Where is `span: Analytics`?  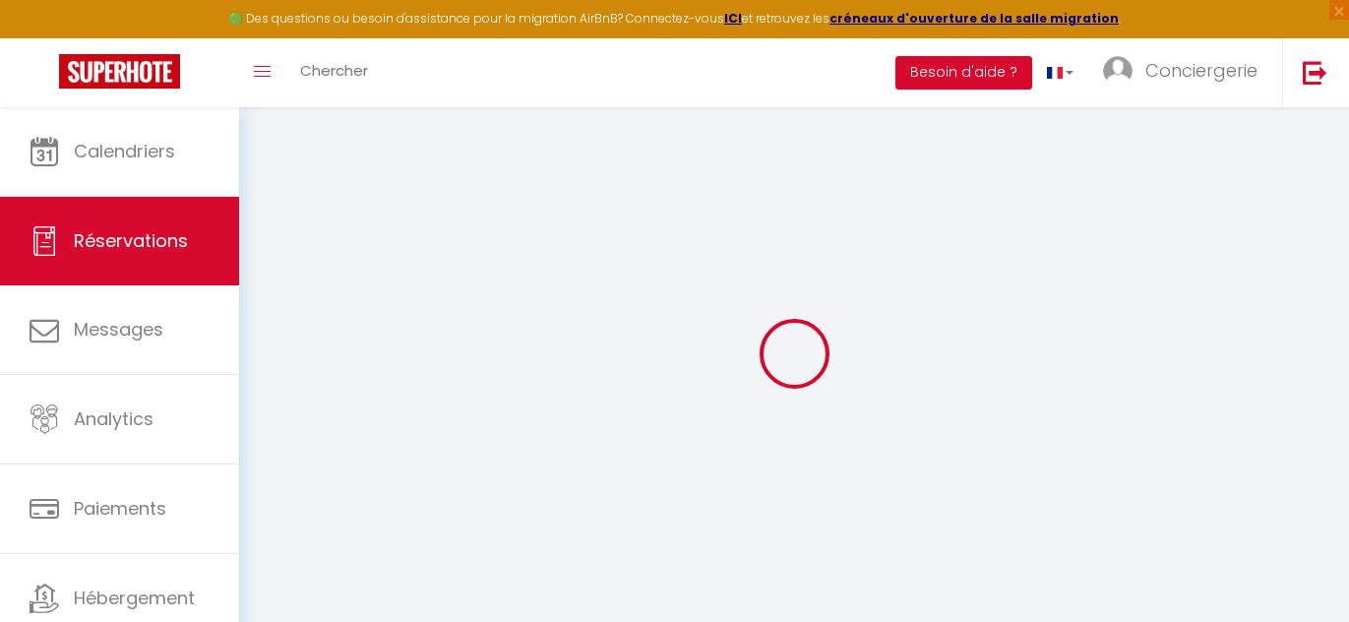
span: Analytics is located at coordinates (113, 418).